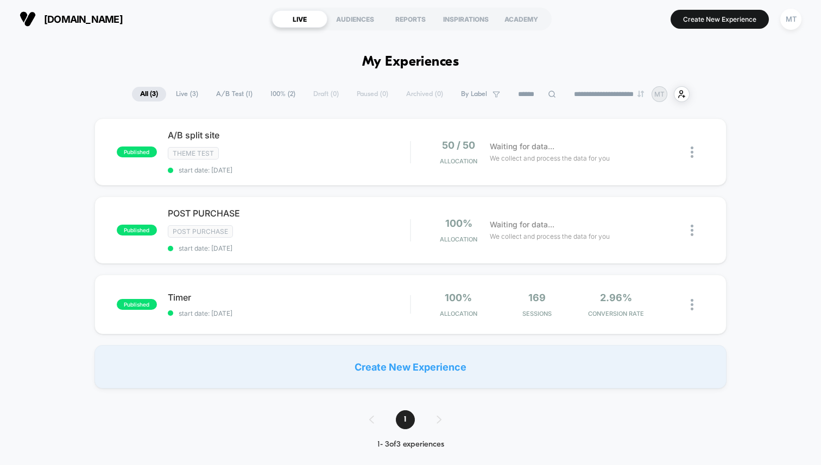 The image size is (821, 465). I want to click on h1: My Experiences, so click(411, 62).